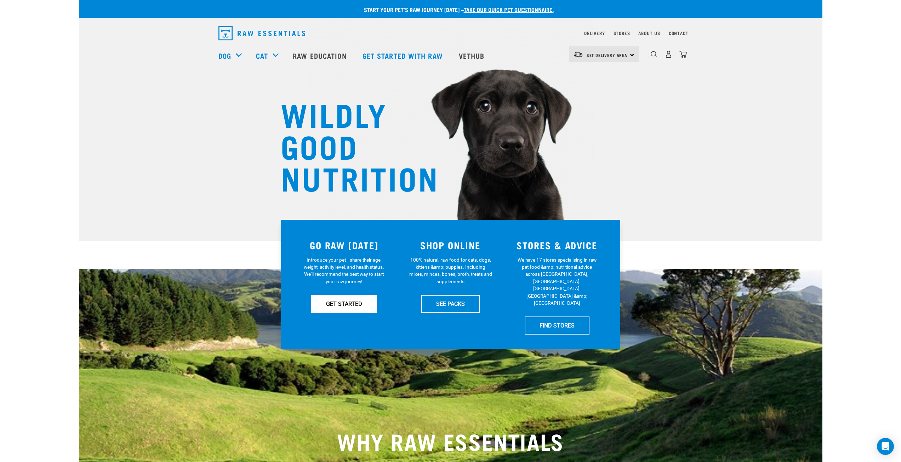 Image resolution: width=901 pixels, height=462 pixels. I want to click on img: Raw Essentials Logo, so click(262, 33).